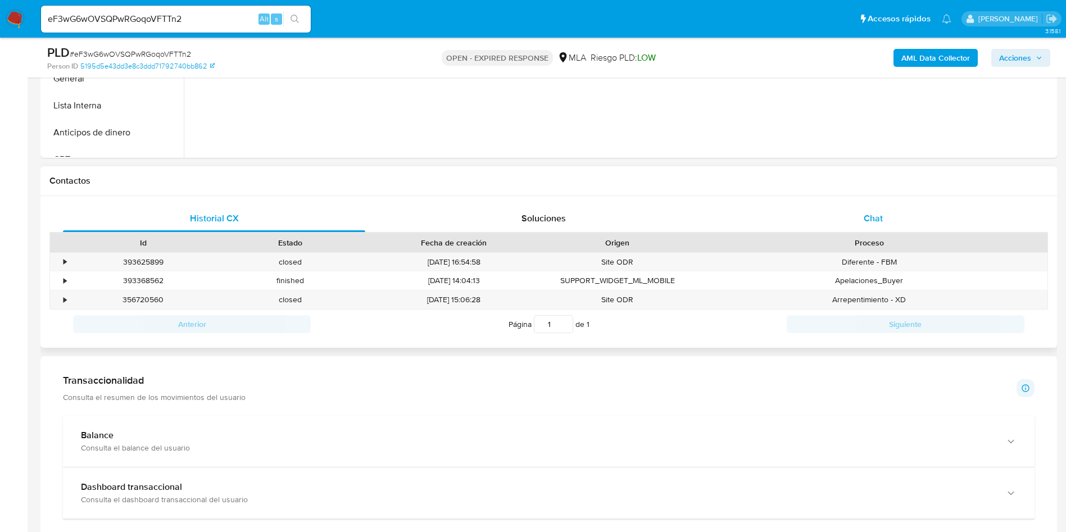 This screenshot has width=1066, height=532. I want to click on div: MLA, so click(571, 58).